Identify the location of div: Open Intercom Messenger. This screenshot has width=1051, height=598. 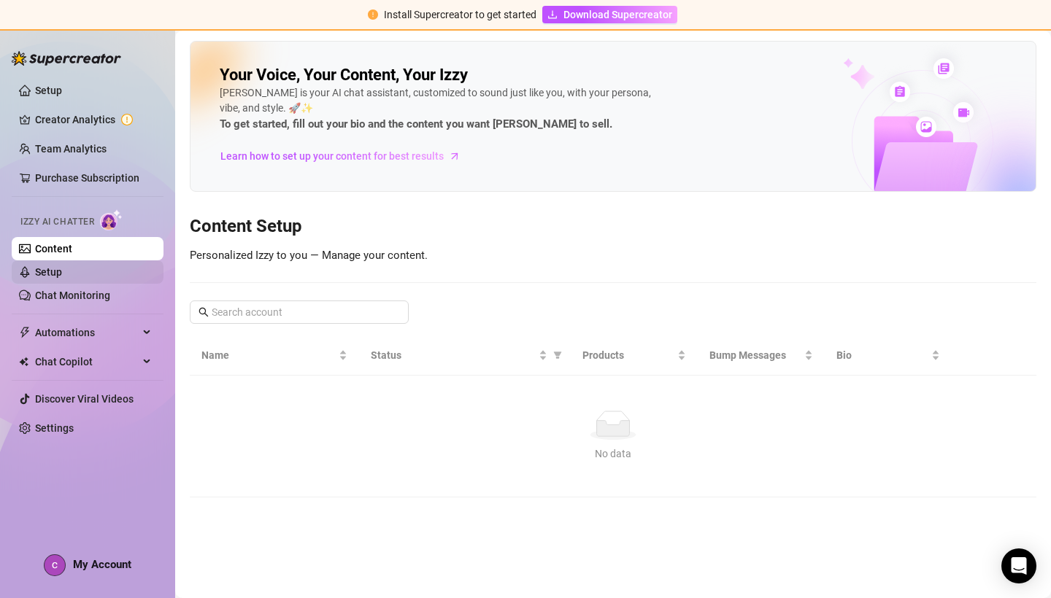
(1019, 566).